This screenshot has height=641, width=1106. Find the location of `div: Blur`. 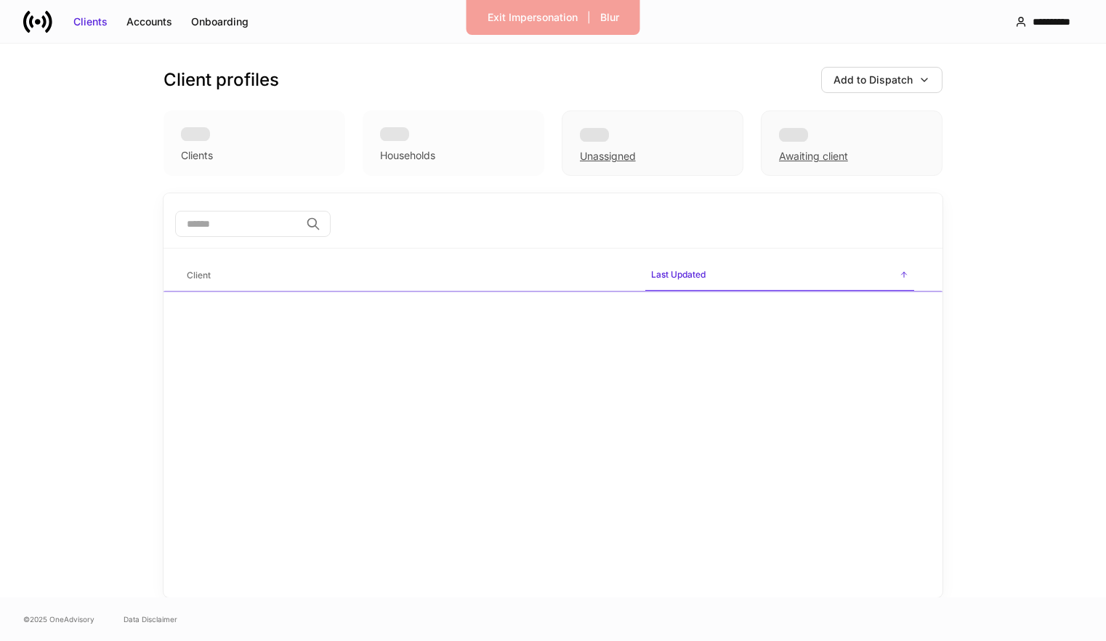

div: Blur is located at coordinates (609, 17).